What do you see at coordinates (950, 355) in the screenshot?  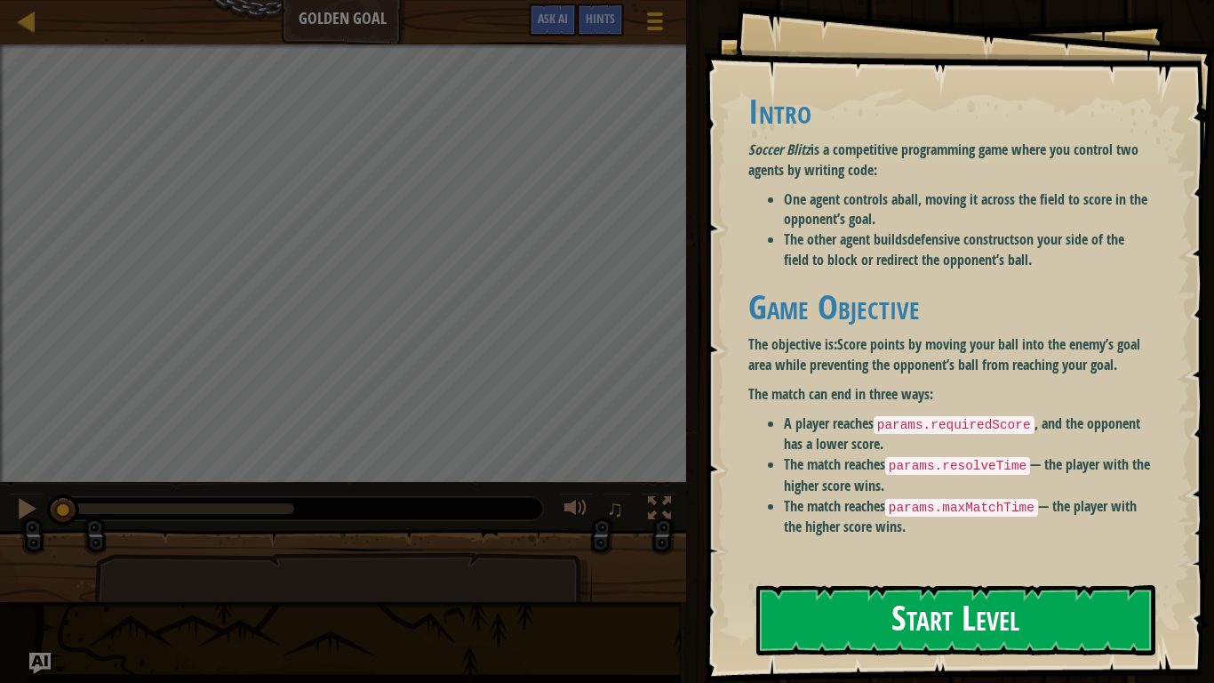 I see `p: The objective is:` at bounding box center [950, 355].